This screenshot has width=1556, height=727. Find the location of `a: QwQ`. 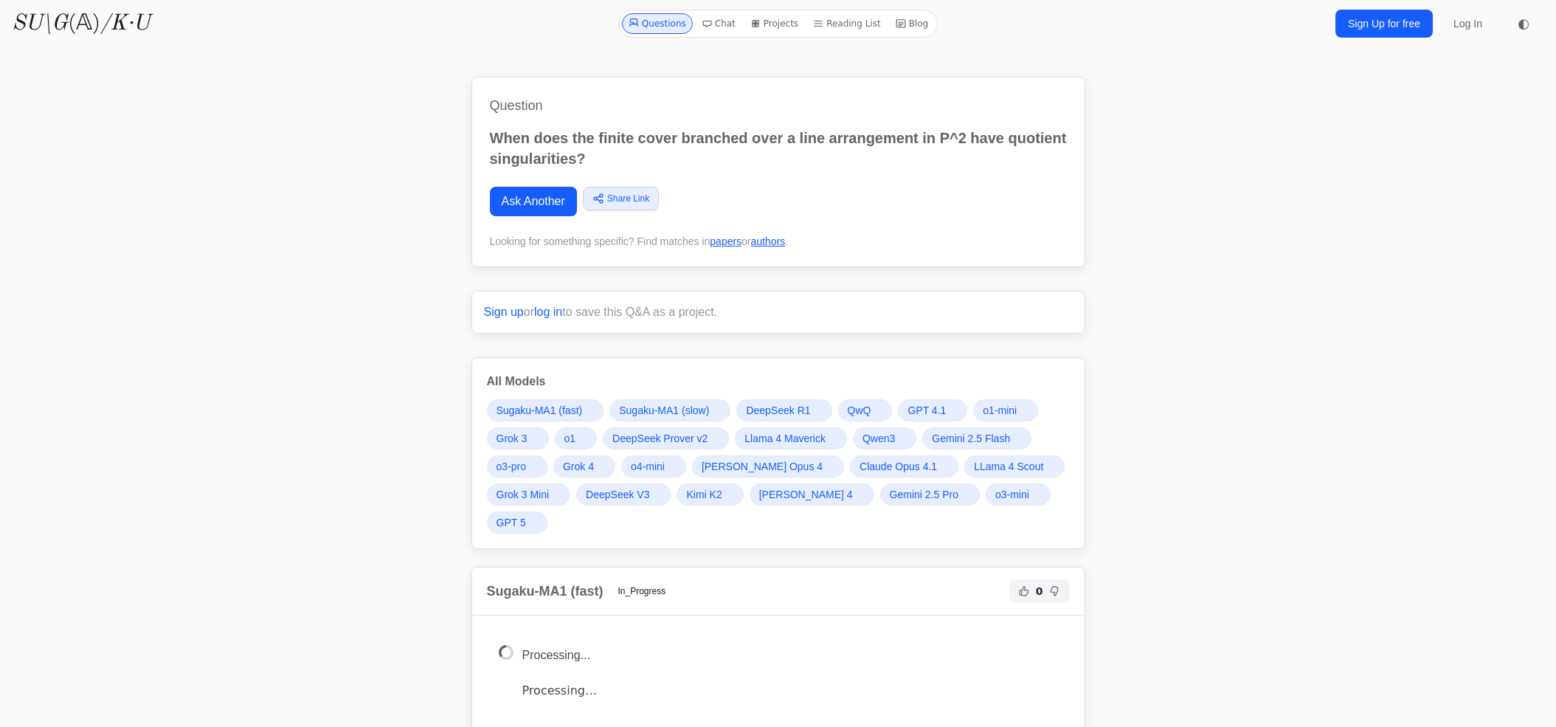

a: QwQ is located at coordinates (865, 410).